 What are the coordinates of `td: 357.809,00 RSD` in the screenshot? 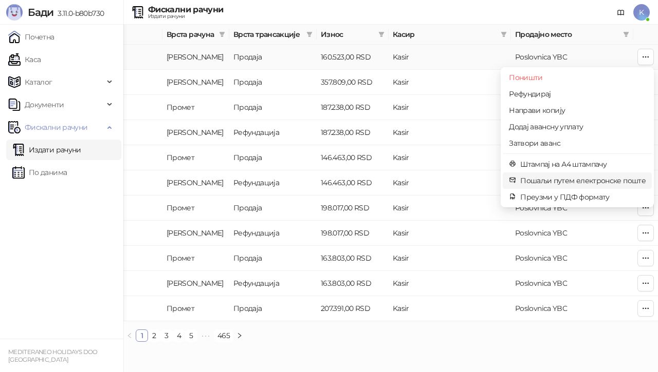 It's located at (352, 82).